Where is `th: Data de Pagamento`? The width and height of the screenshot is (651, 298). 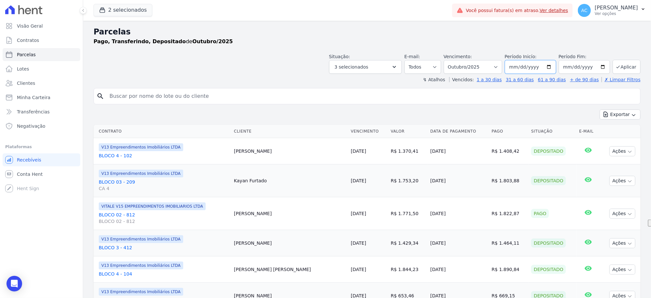 th: Data de Pagamento is located at coordinates (458, 131).